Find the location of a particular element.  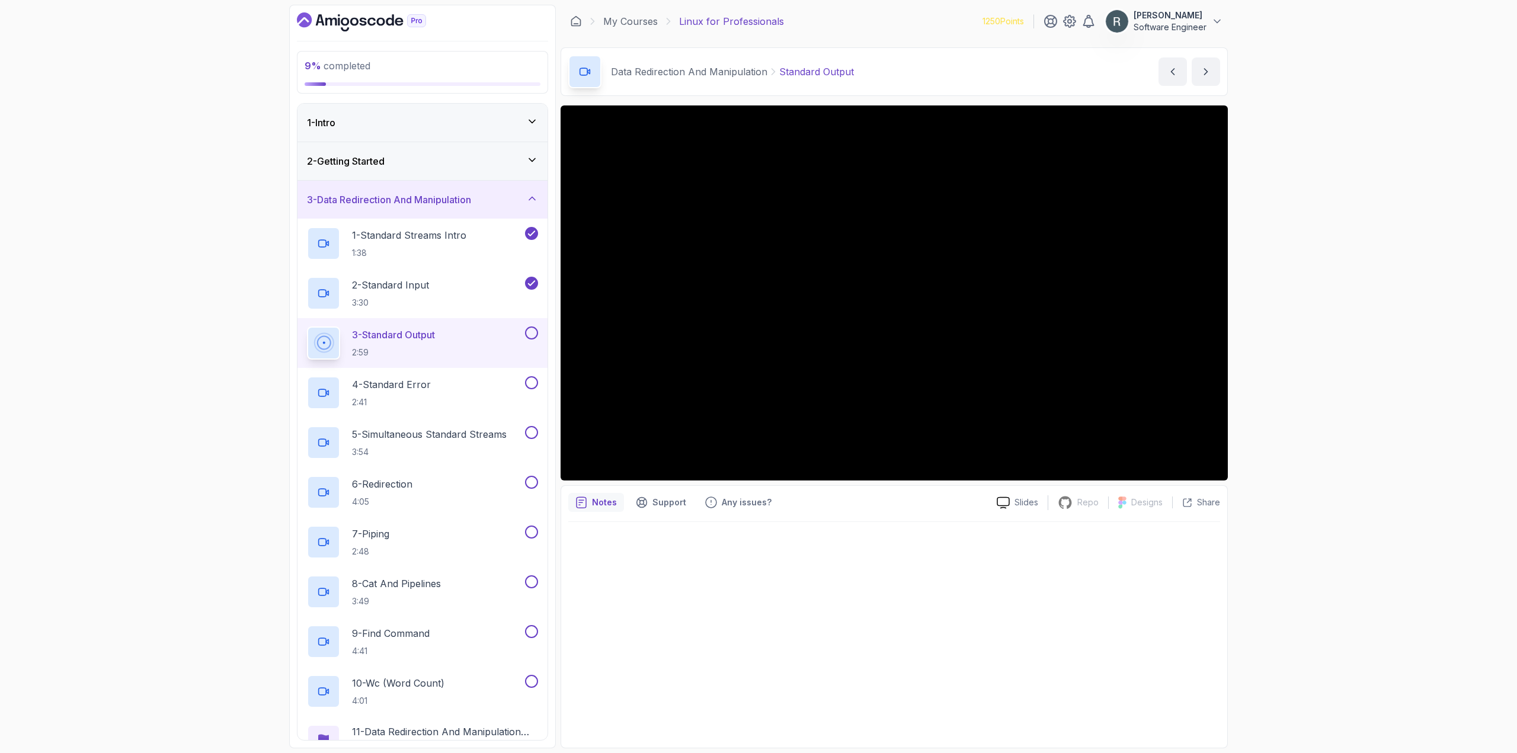

button: 6-Redirection4:05 is located at coordinates (423, 492).